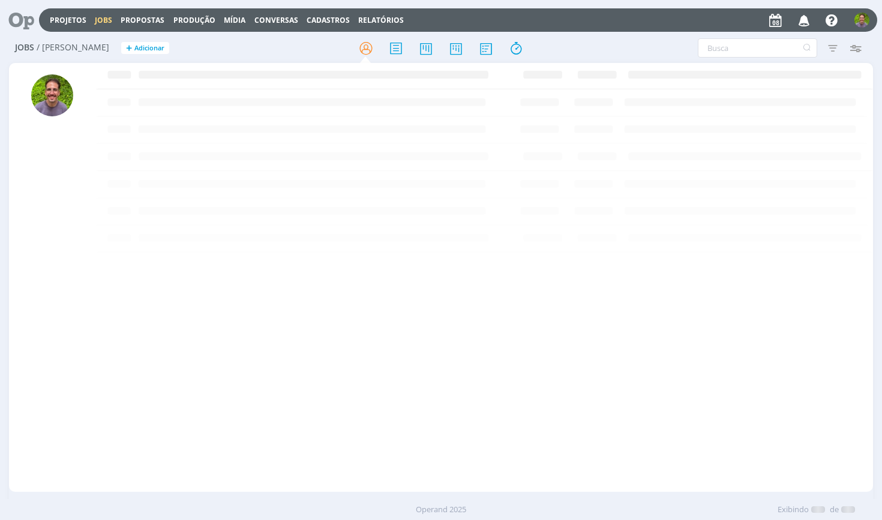 Image resolution: width=882 pixels, height=520 pixels. Describe the element at coordinates (757, 48) in the screenshot. I see `input: Busca` at that location.